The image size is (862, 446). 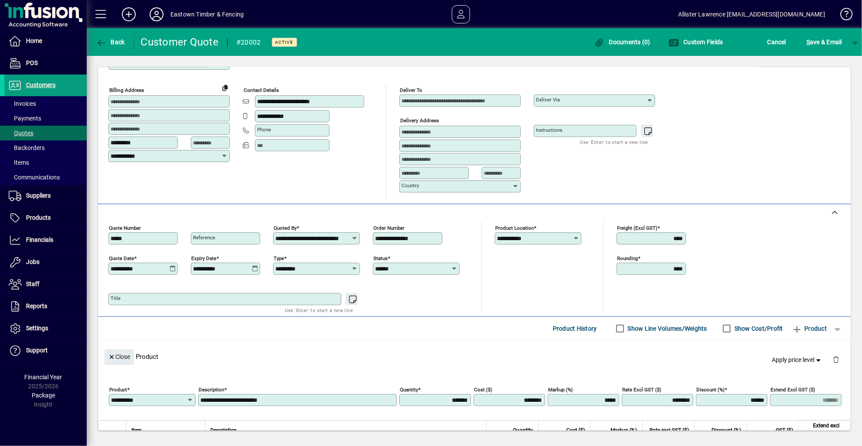 What do you see at coordinates (46, 63) in the screenshot?
I see `a: POS` at bounding box center [46, 63].